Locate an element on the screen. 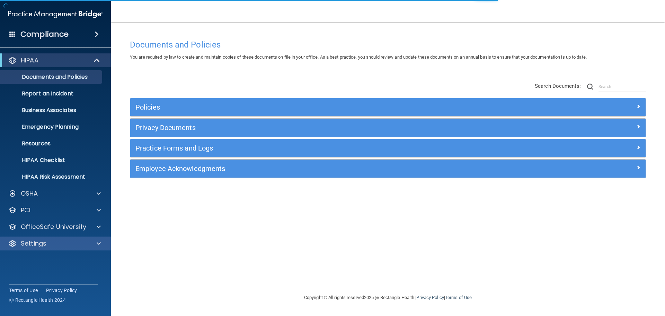 The image size is (665, 316). p: Business Associates is located at coordinates (52, 110).